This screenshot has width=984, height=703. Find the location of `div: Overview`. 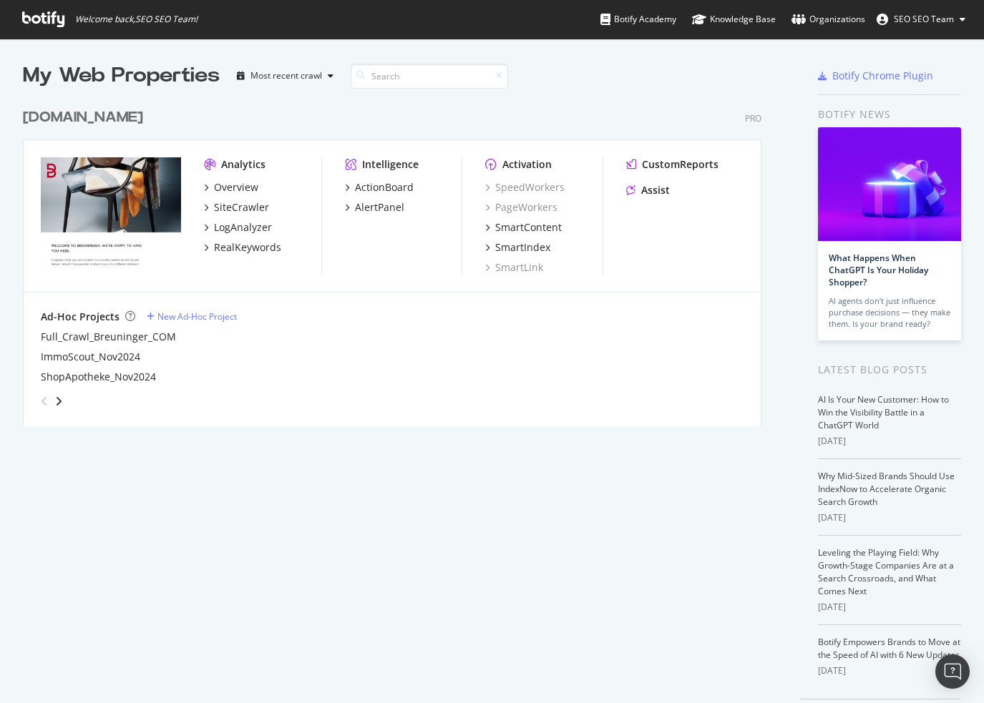

div: Overview is located at coordinates (236, 187).